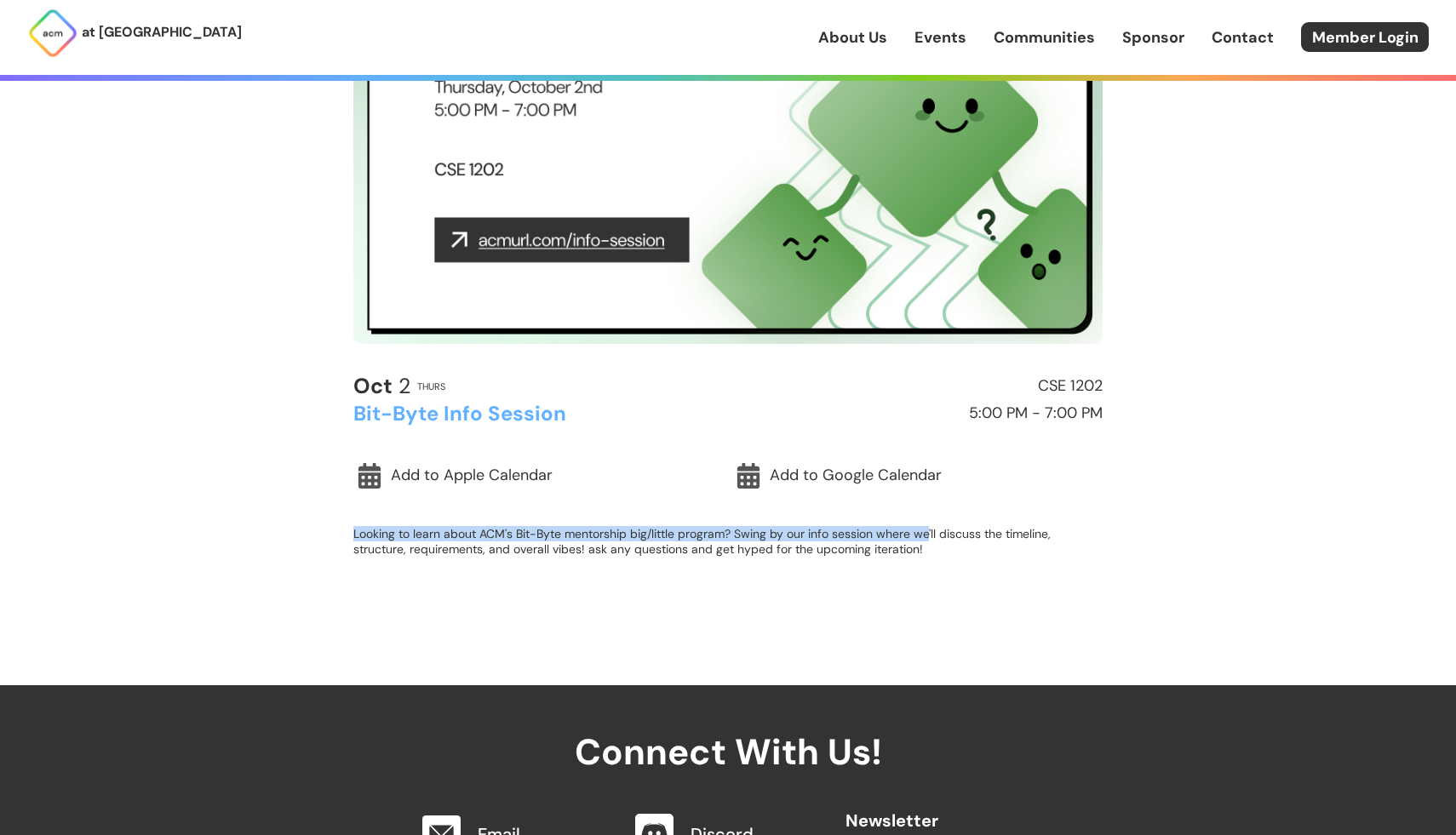 This screenshot has width=1456, height=835. What do you see at coordinates (1152, 38) in the screenshot?
I see `a: Sponsor` at bounding box center [1152, 38].